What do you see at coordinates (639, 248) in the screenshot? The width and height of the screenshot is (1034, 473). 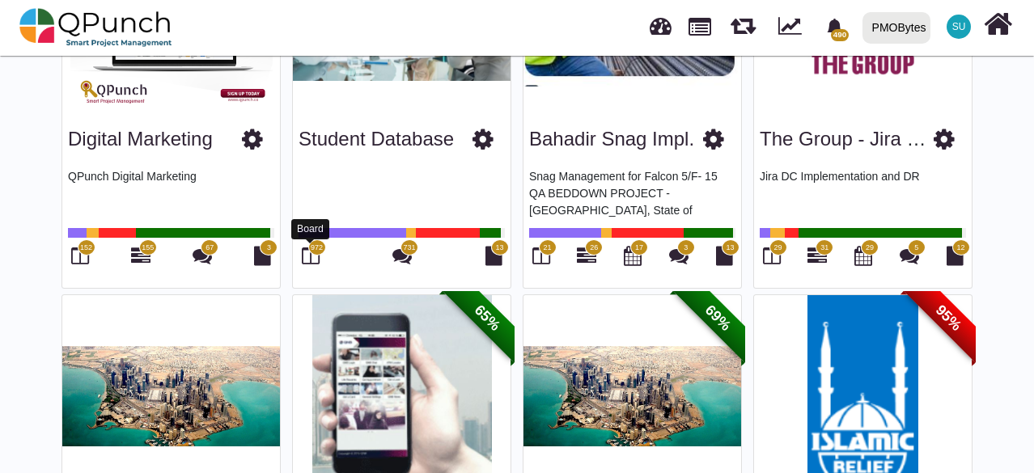 I see `span: 17` at bounding box center [639, 248].